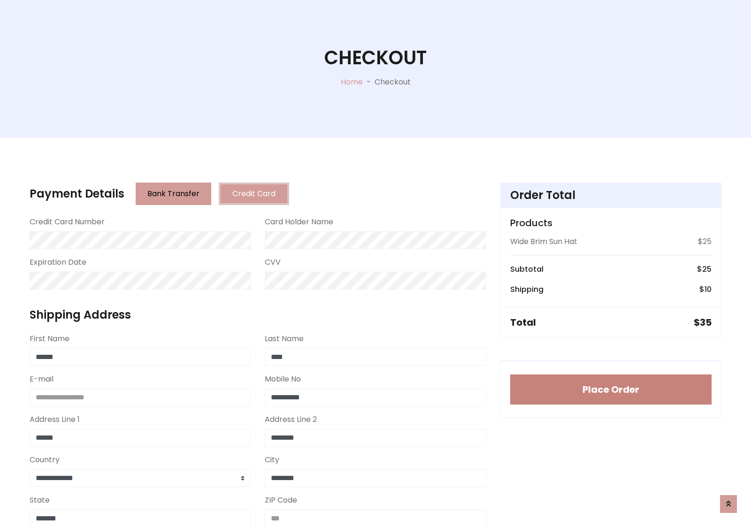 The height and width of the screenshot is (527, 751). I want to click on label: Expiration Date, so click(58, 262).